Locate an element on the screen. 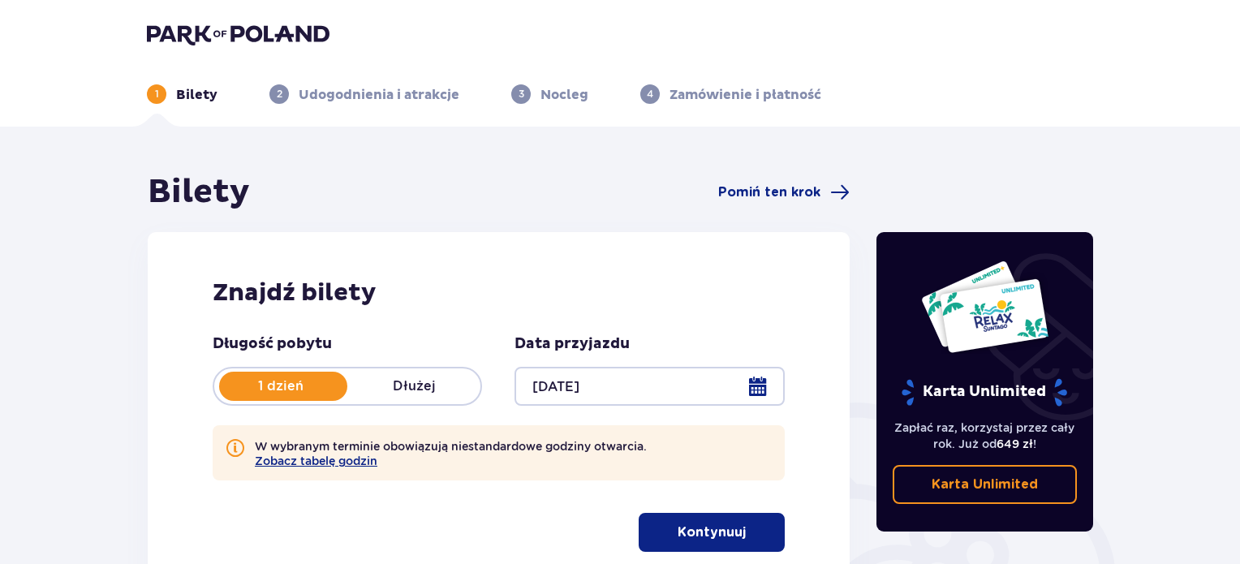 The image size is (1240, 564). div: 1Bilety is located at coordinates (182, 94).